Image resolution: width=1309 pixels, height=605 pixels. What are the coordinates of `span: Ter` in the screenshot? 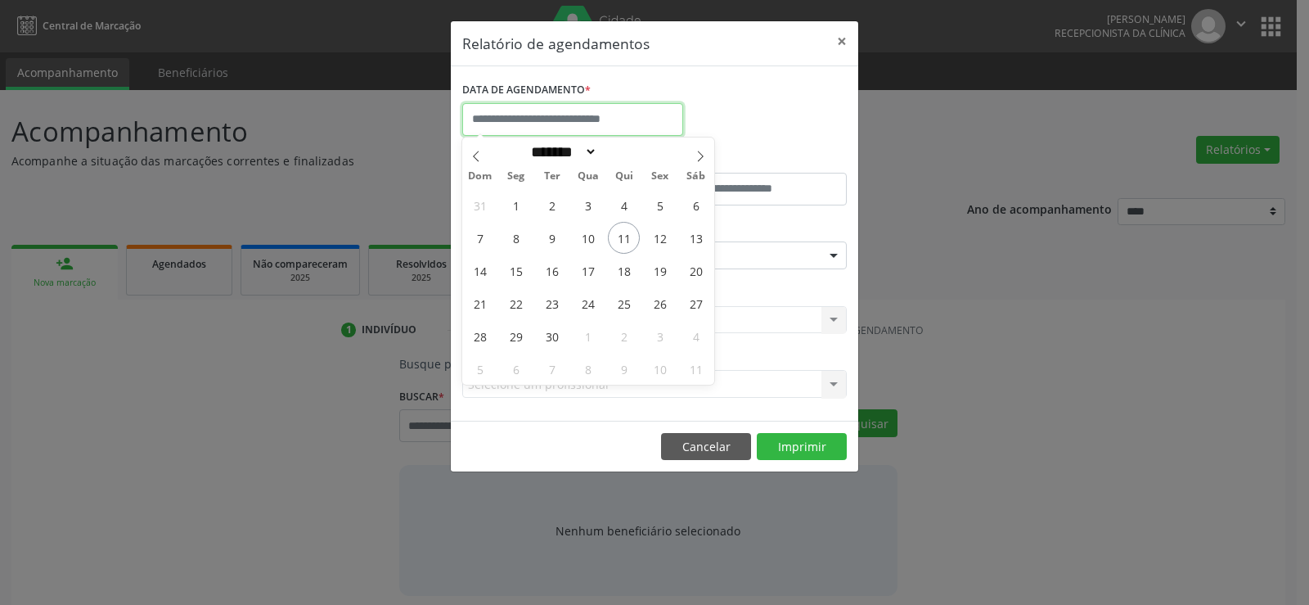 It's located at (552, 176).